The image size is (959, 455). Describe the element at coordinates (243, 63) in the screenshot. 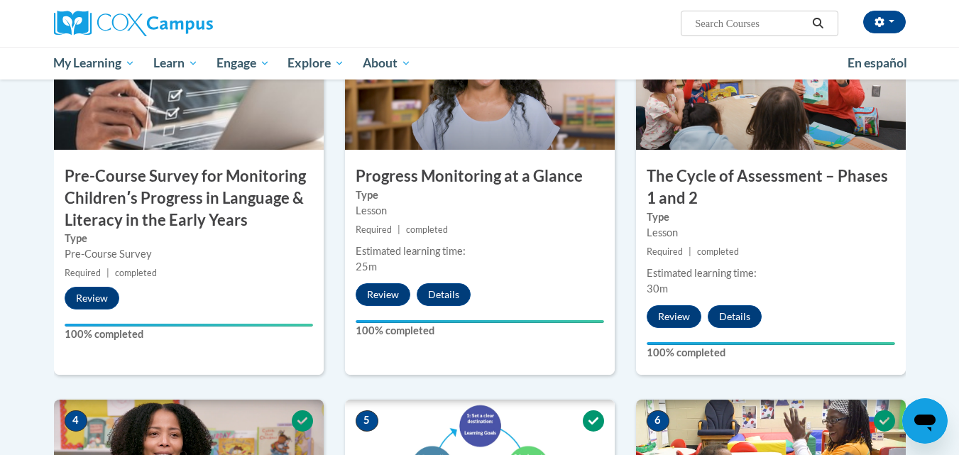

I see `a: Engage` at that location.